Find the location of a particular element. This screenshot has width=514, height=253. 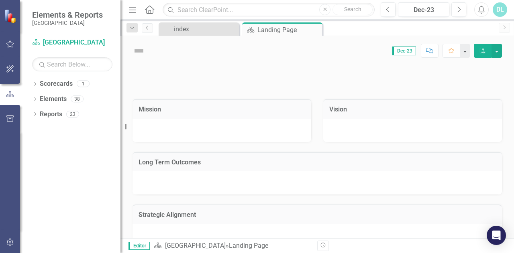

div: index is located at coordinates (205, 29).